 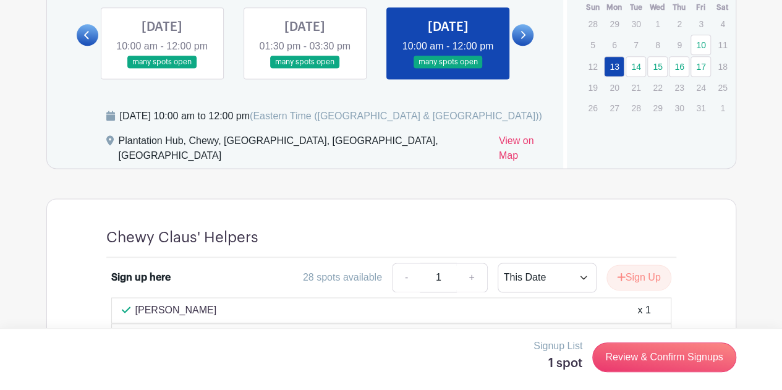 What do you see at coordinates (701, 87) in the screenshot?
I see `p: 24` at bounding box center [701, 87].